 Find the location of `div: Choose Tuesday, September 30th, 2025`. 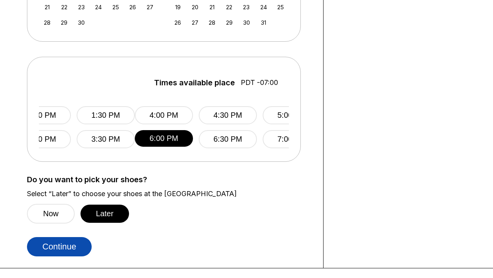

div: Choose Tuesday, September 30th, 2025 is located at coordinates (81, 22).